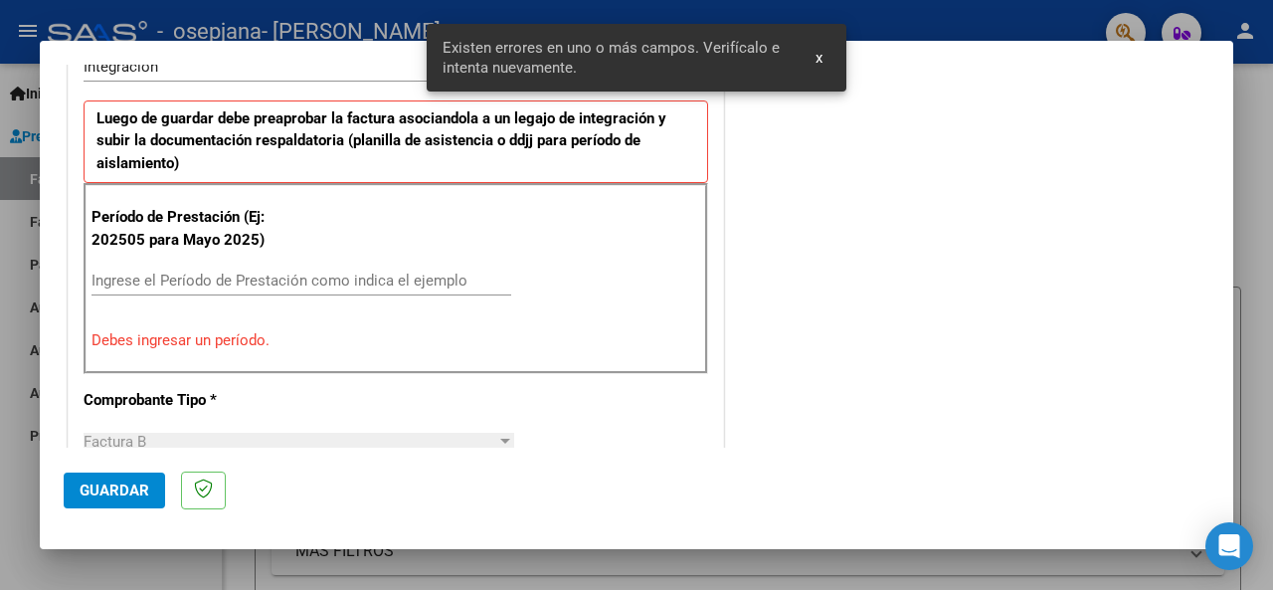 The width and height of the screenshot is (1273, 590). I want to click on span: x, so click(819, 58).